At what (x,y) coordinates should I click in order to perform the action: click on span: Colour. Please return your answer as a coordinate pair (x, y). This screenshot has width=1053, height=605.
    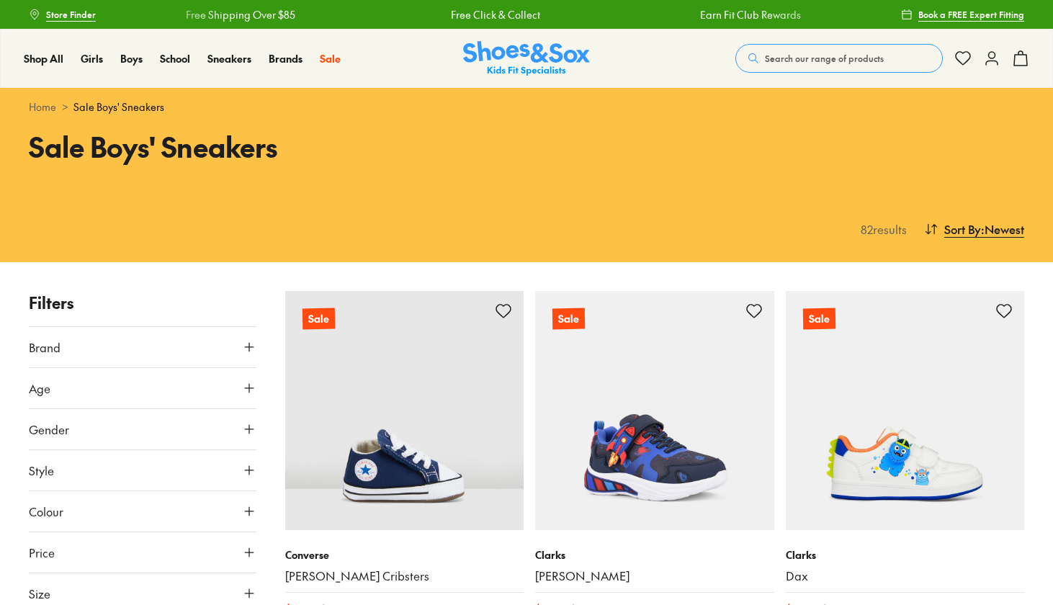
    Looking at the image, I should click on (46, 512).